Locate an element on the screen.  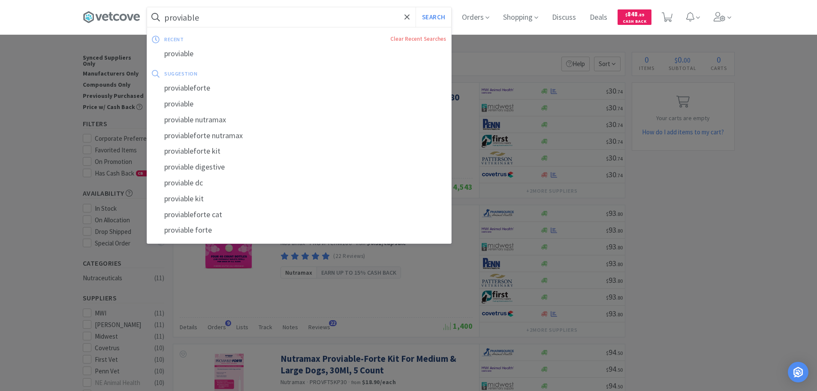
div: proviableforte kit is located at coordinates (299, 151).